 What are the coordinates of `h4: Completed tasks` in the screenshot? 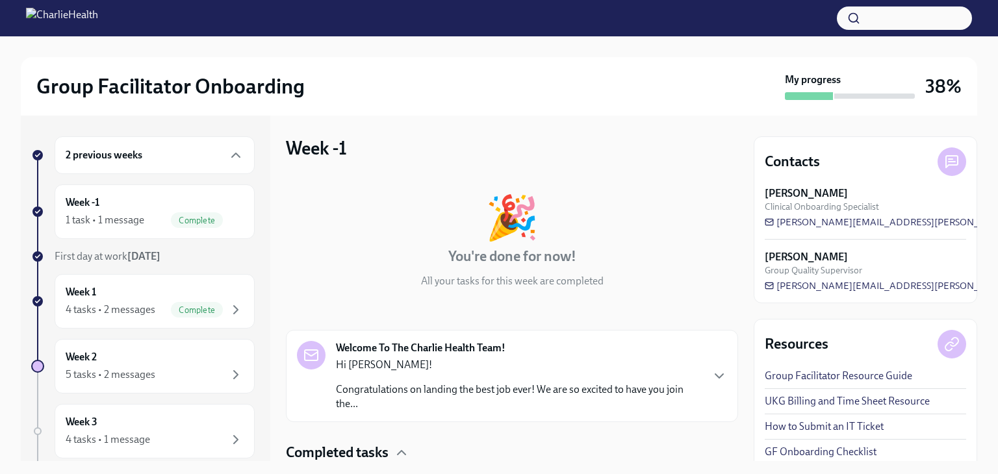 It's located at (337, 453).